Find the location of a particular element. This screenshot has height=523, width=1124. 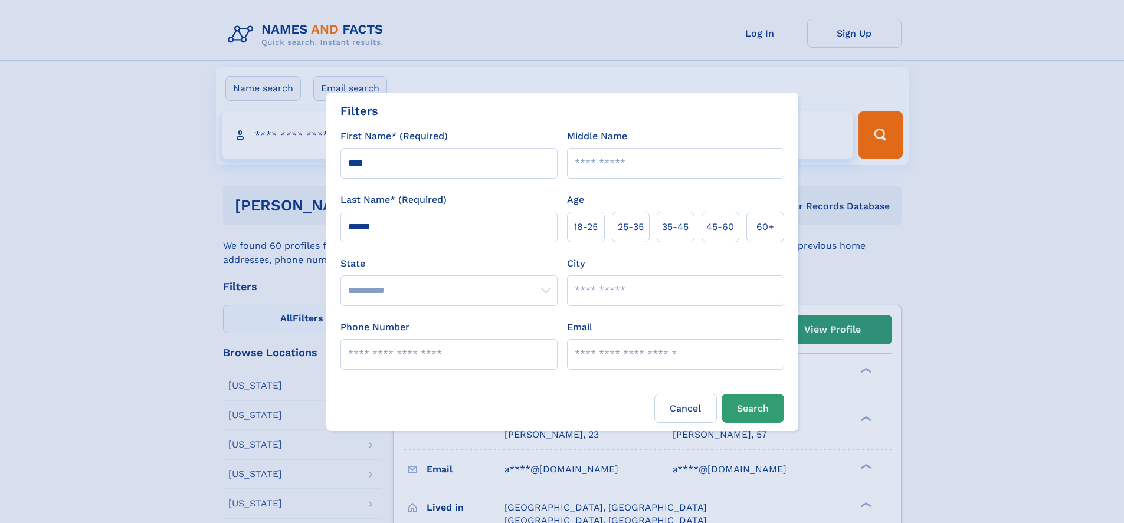

span: 45‑60 is located at coordinates (720, 227).